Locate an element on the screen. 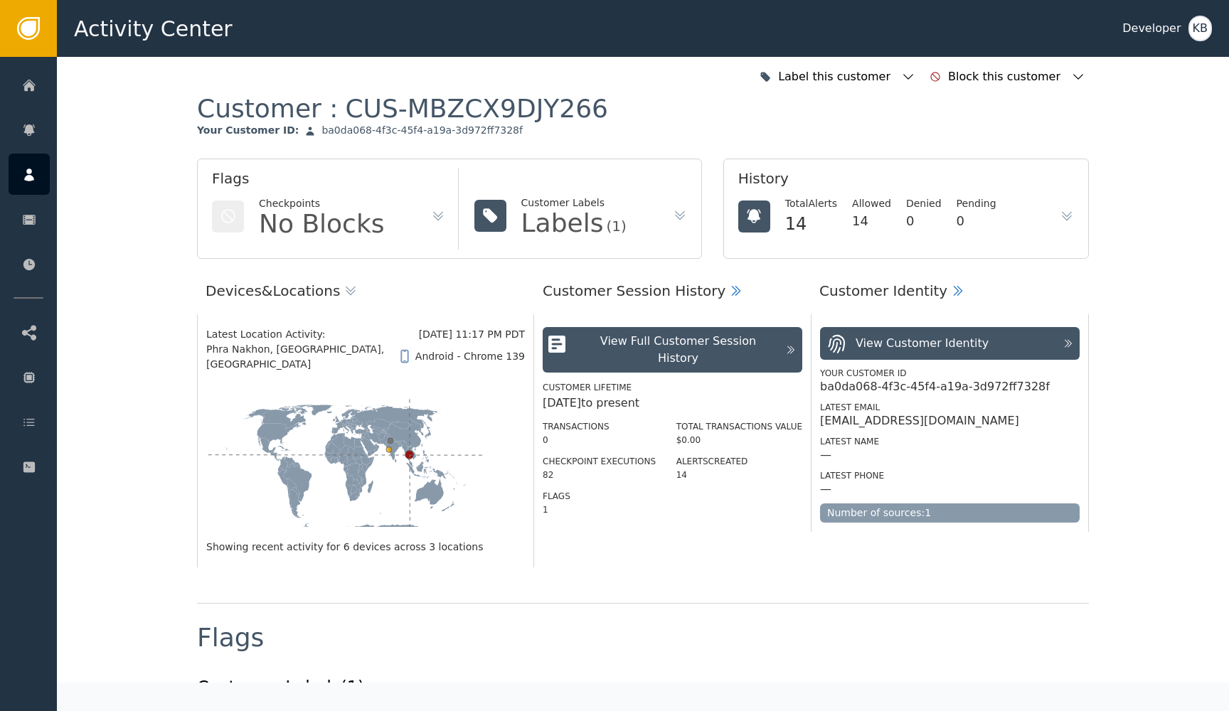 This screenshot has height=711, width=1229. div: No Blocks is located at coordinates (322, 224).